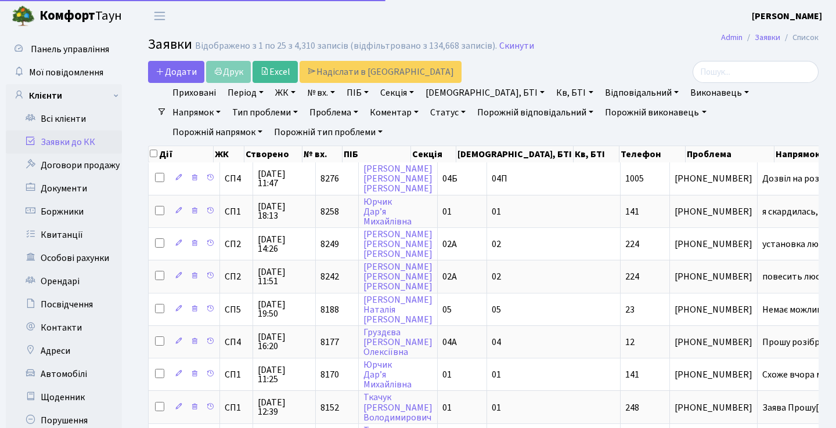 The image size is (836, 428). I want to click on a: Коментар, so click(394, 113).